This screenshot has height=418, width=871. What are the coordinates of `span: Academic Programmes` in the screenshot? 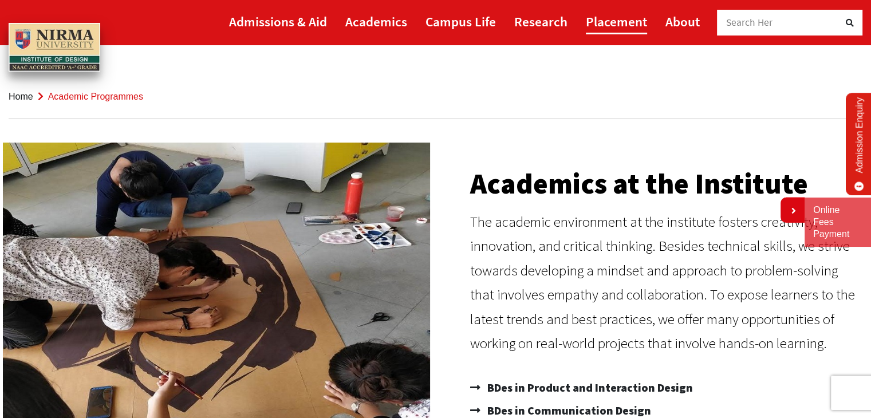 It's located at (96, 96).